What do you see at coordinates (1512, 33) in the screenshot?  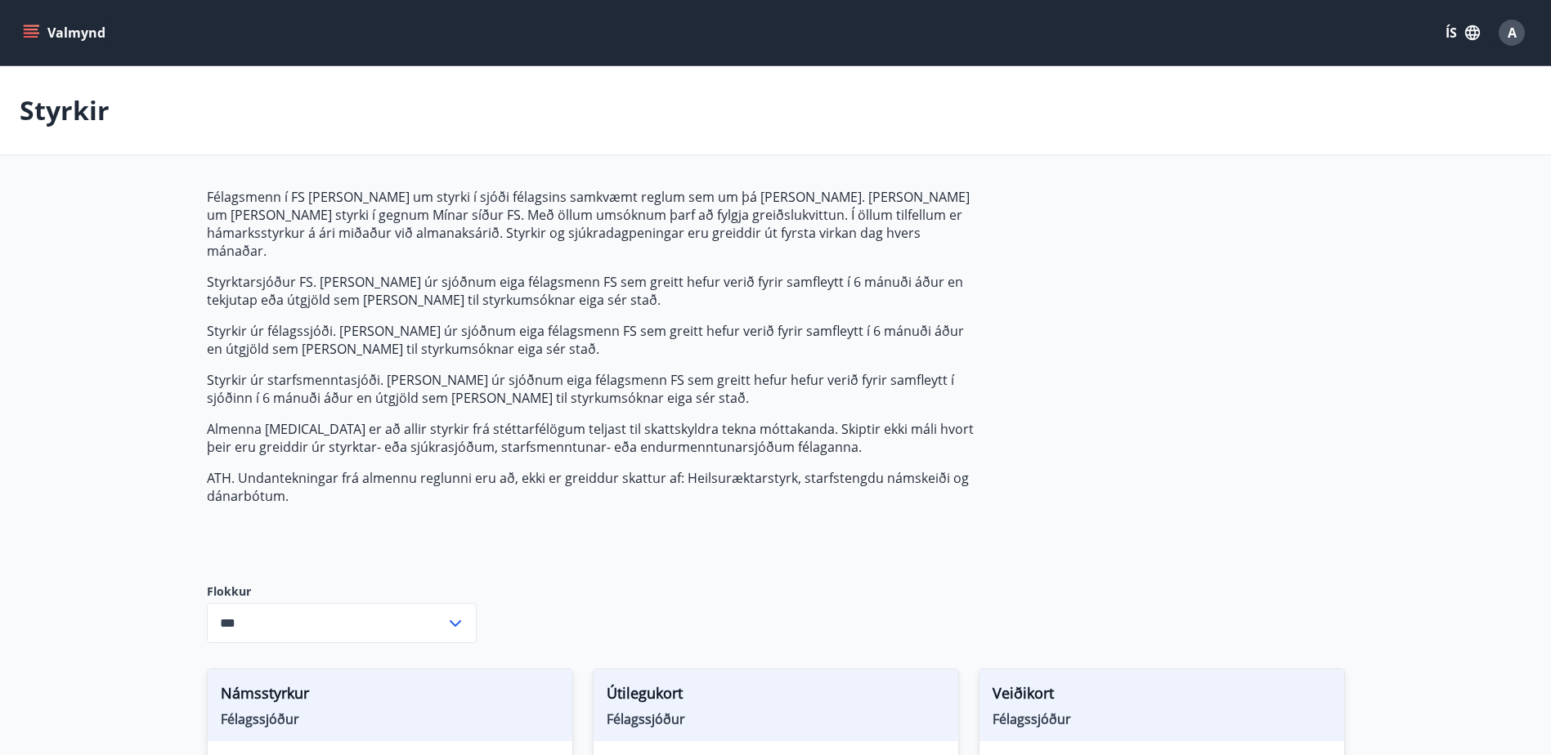 I see `span: A` at bounding box center [1512, 33].